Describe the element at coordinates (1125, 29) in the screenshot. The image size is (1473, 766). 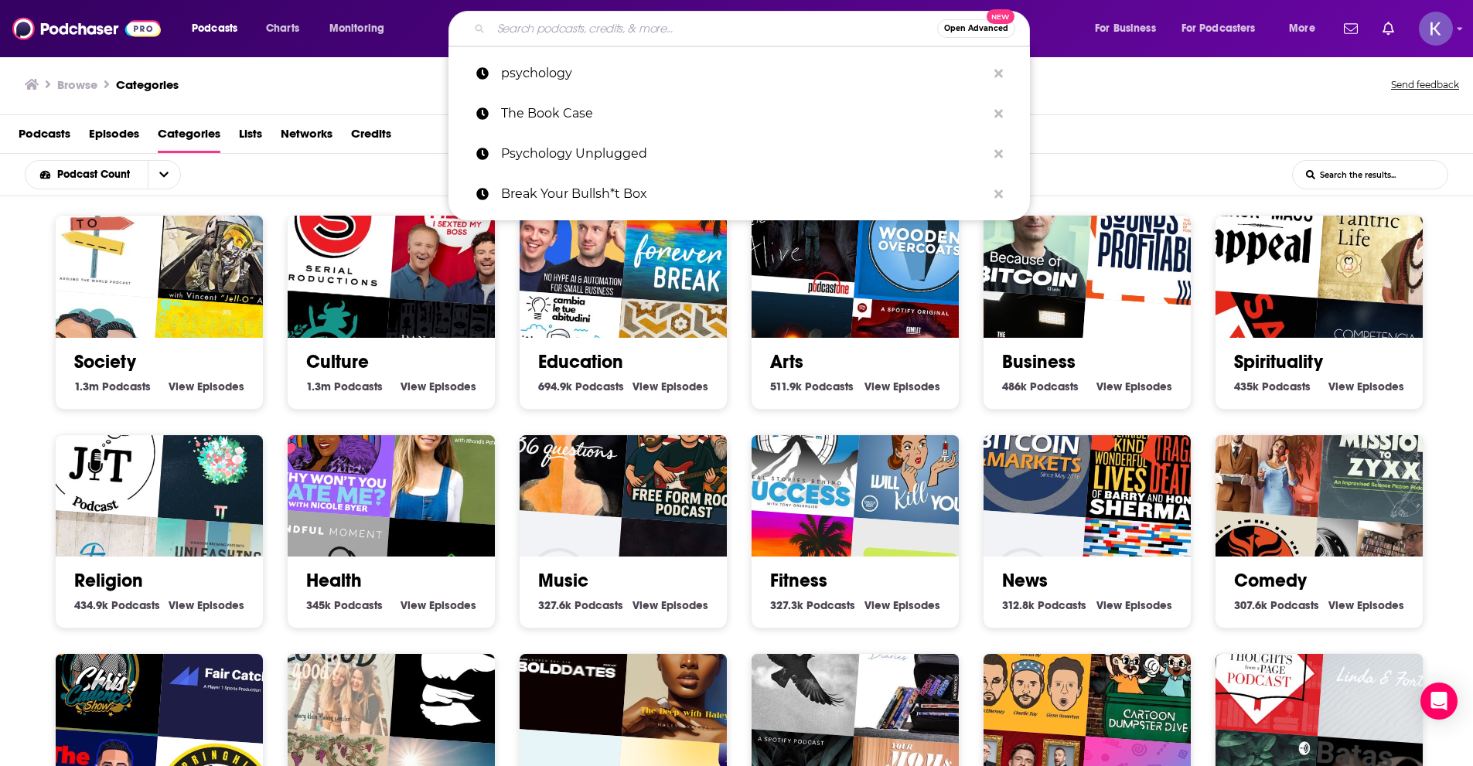
I see `span: For Business` at that location.